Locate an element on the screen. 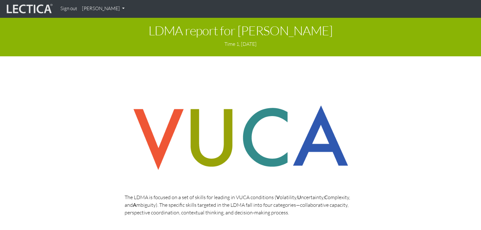 This screenshot has width=481, height=230. a: Sign out is located at coordinates (69, 9).